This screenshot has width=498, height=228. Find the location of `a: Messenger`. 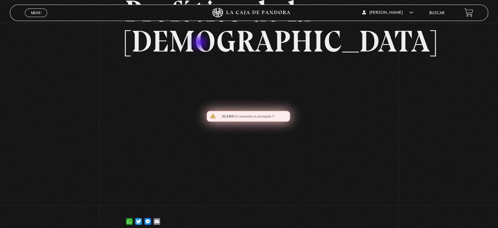

a: Messenger is located at coordinates (148, 218).